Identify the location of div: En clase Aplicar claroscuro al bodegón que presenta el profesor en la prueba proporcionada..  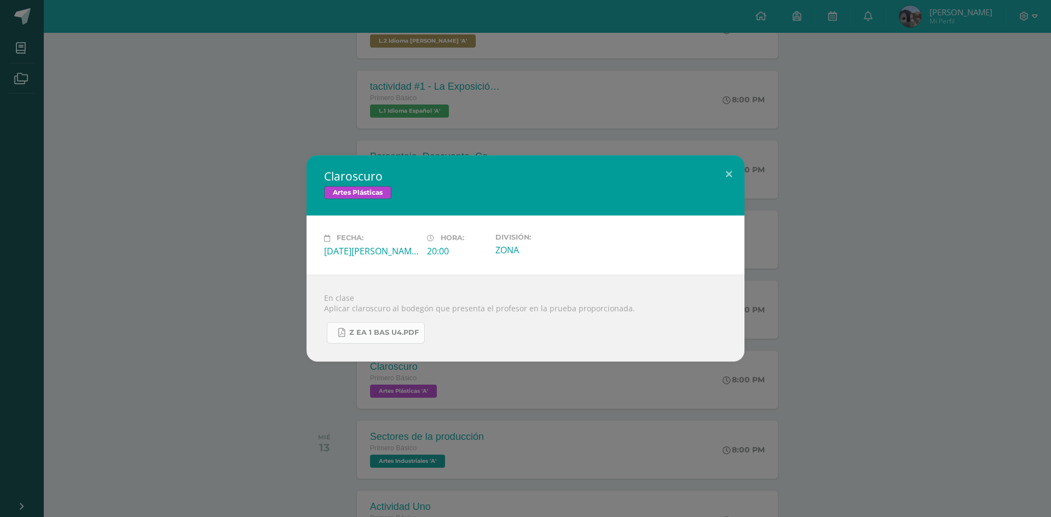
(526, 318).